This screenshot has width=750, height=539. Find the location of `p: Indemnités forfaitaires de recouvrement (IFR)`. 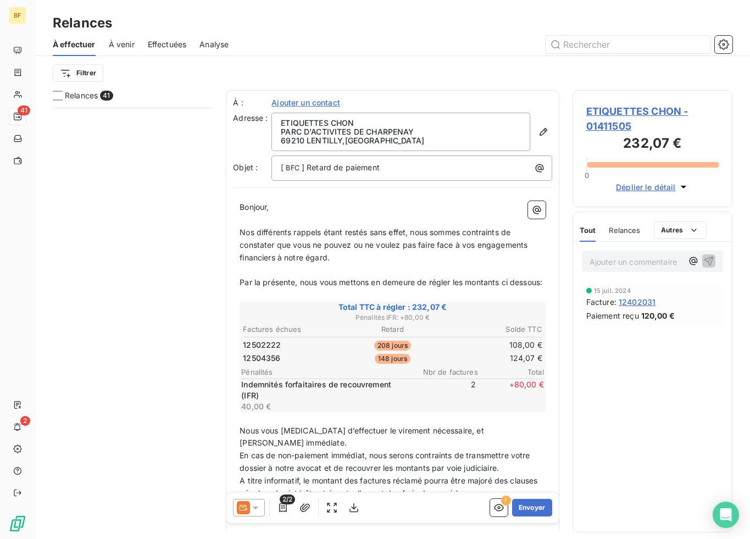

p: Indemnités forfaitaires de recouvrement (IFR) is located at coordinates (324, 390).